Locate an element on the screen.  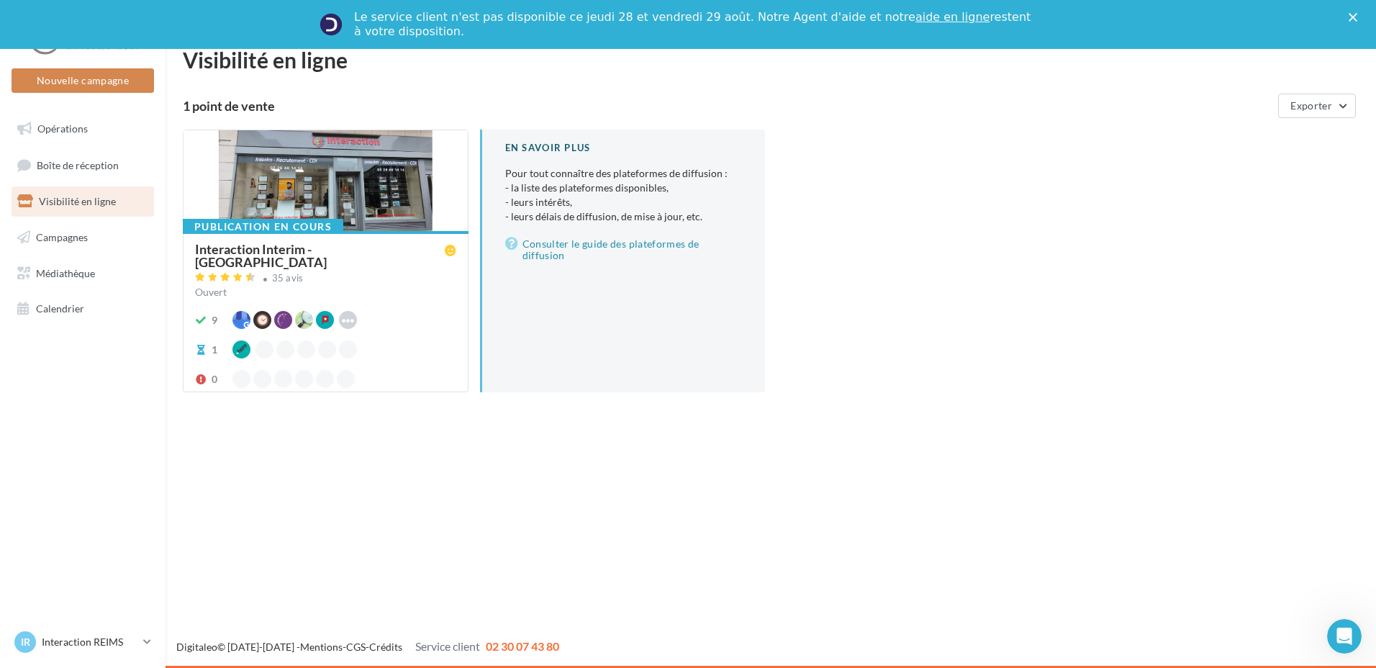
a: Mentions is located at coordinates (321, 646).